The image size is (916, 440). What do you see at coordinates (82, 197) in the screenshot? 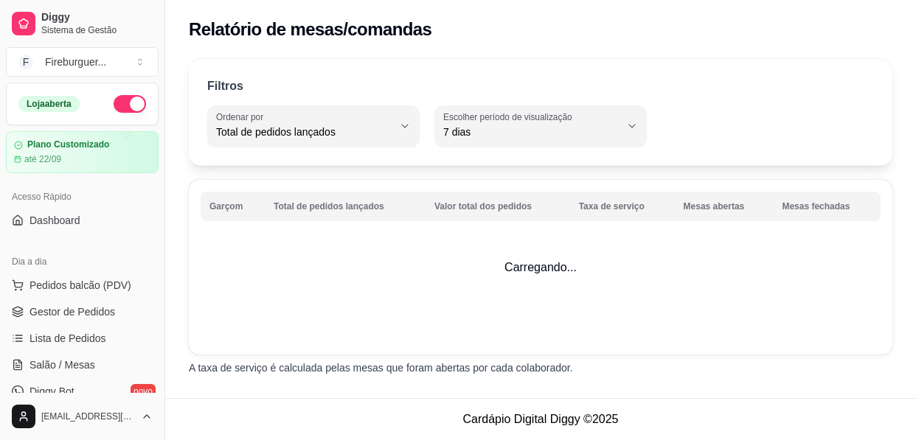
I see `div: Acesso Rápido` at bounding box center [82, 197].